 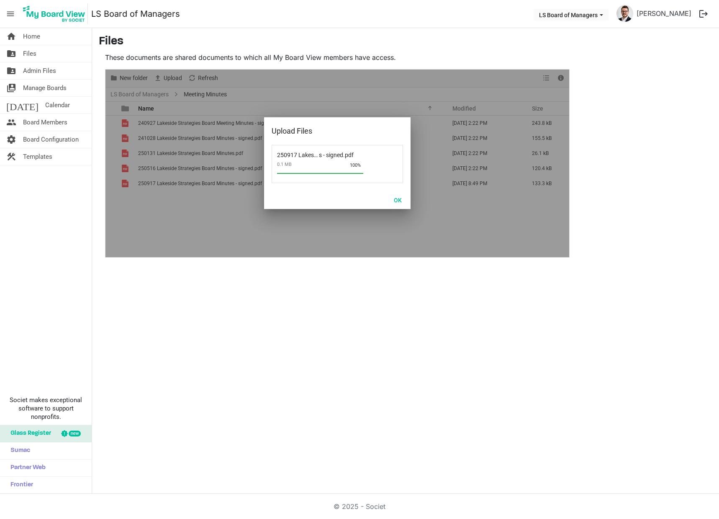 I want to click on img: sZrgULg8m3vtYtHk0PzfUEea1BEp_N8QeI7zlGueGCVlz0kDYsagTMMMWndUEySlY7MnxghWH3xl2UzGmYukPA_thumb.png, so click(x=625, y=13).